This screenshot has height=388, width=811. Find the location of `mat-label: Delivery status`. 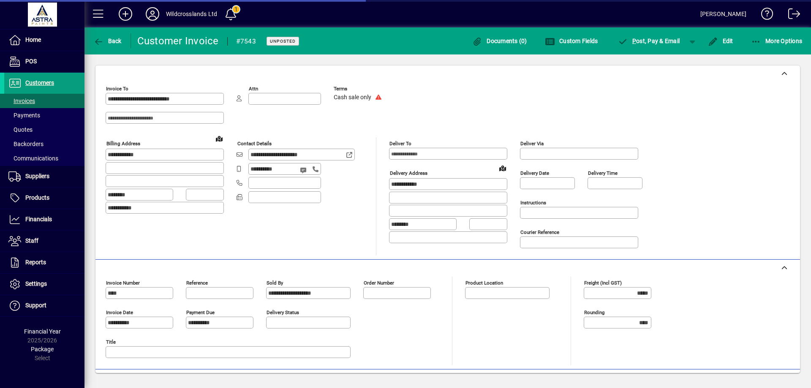

mat-label: Delivery status is located at coordinates (283, 313).